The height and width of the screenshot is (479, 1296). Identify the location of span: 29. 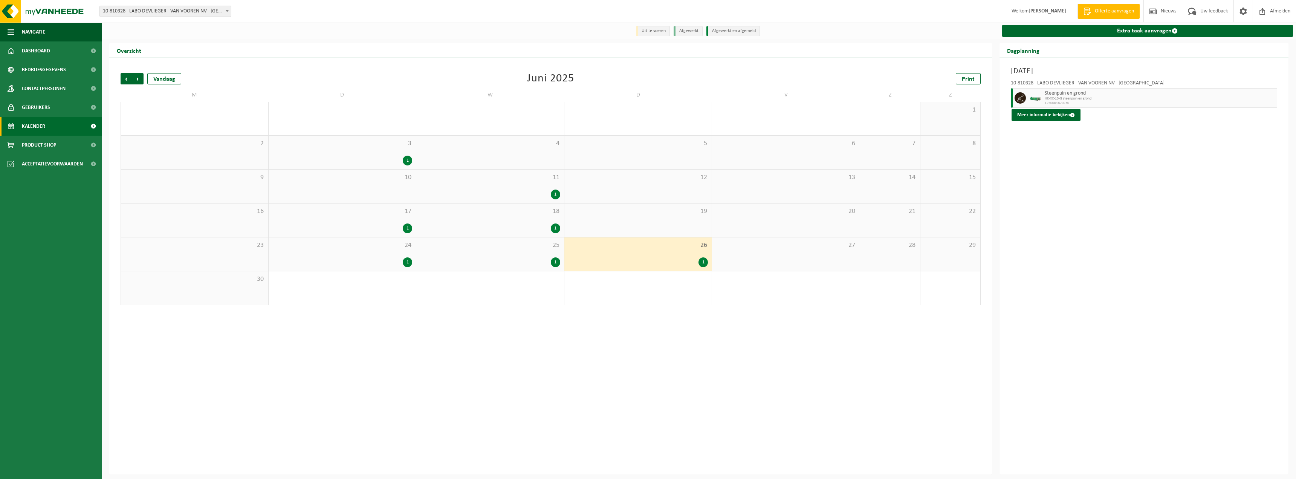
(950, 245).